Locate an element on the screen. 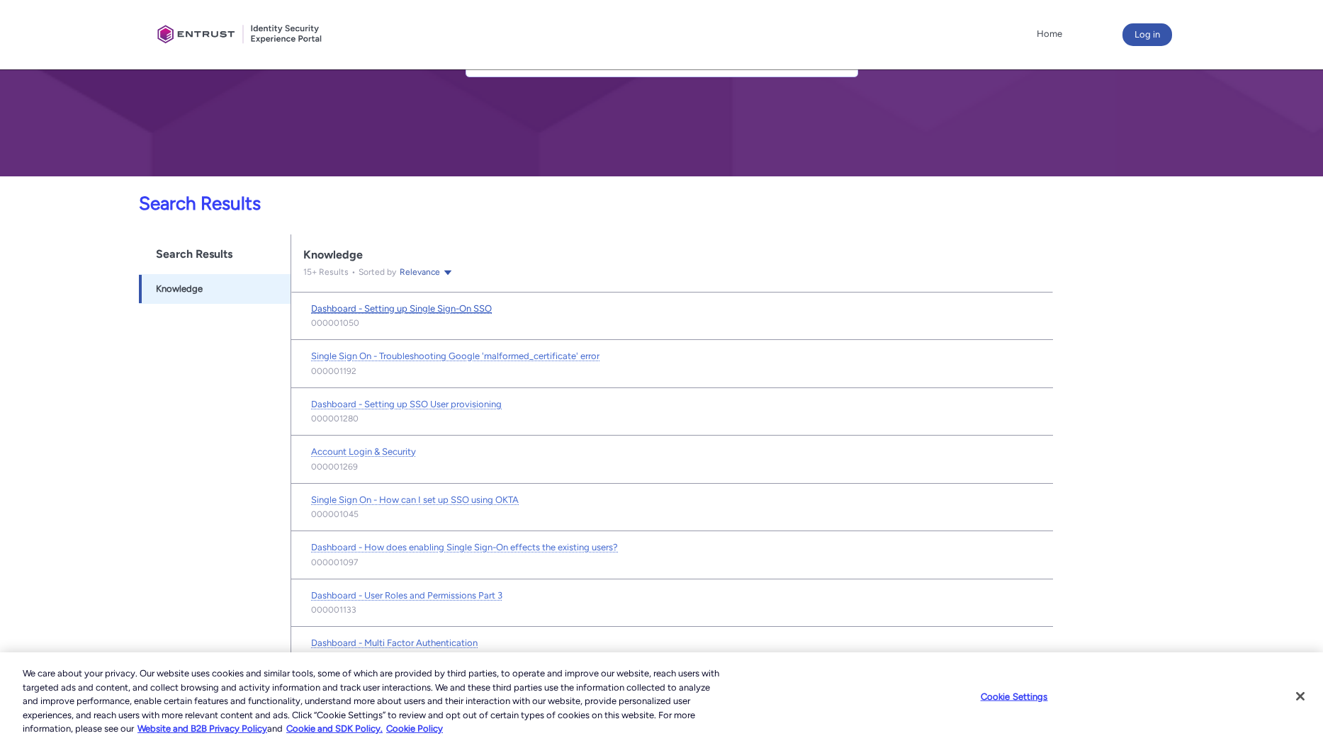 The height and width of the screenshot is (743, 1323). span: Dashboard - Multi Factor Authentication is located at coordinates (394, 643).